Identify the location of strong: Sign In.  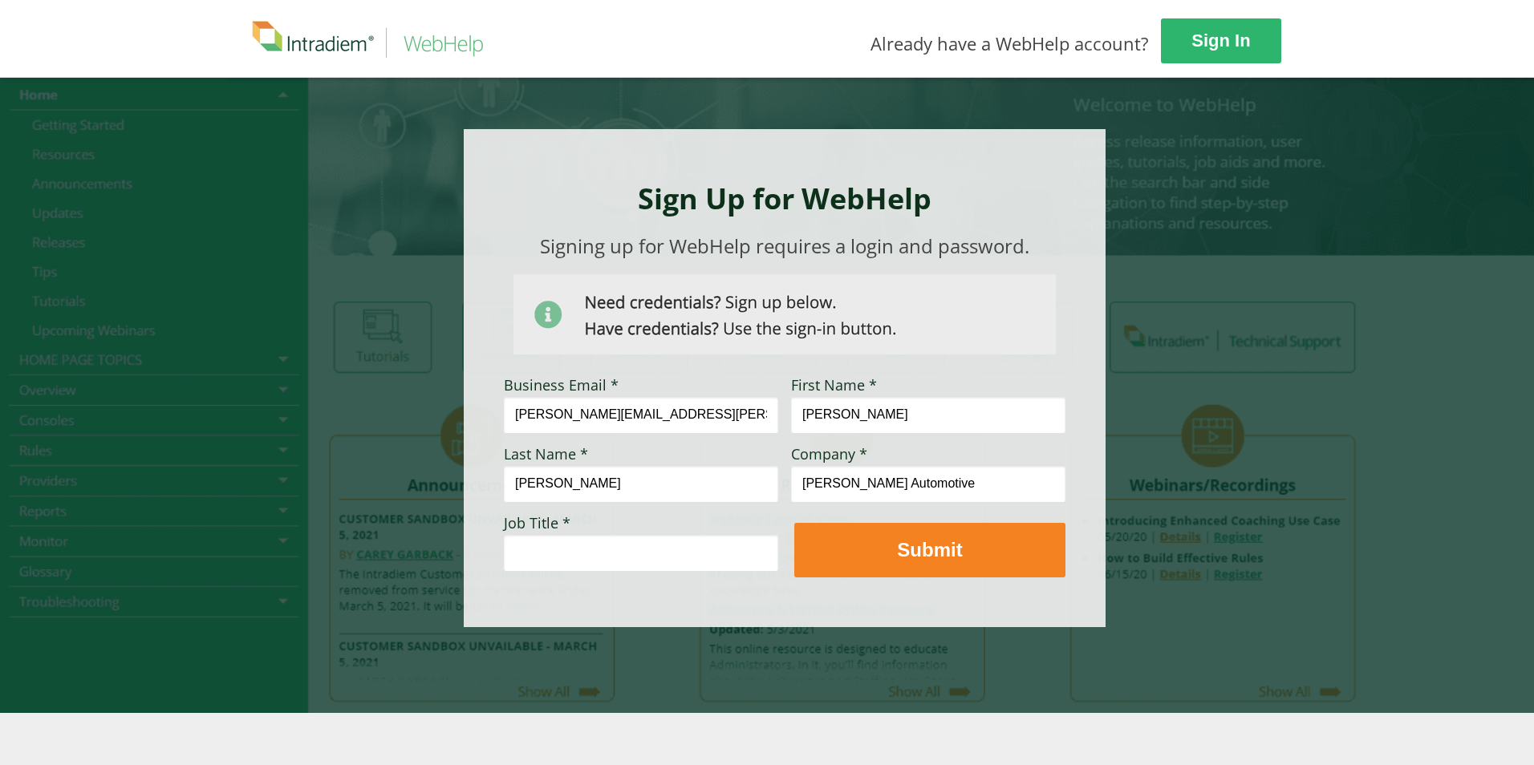
(1220, 40).